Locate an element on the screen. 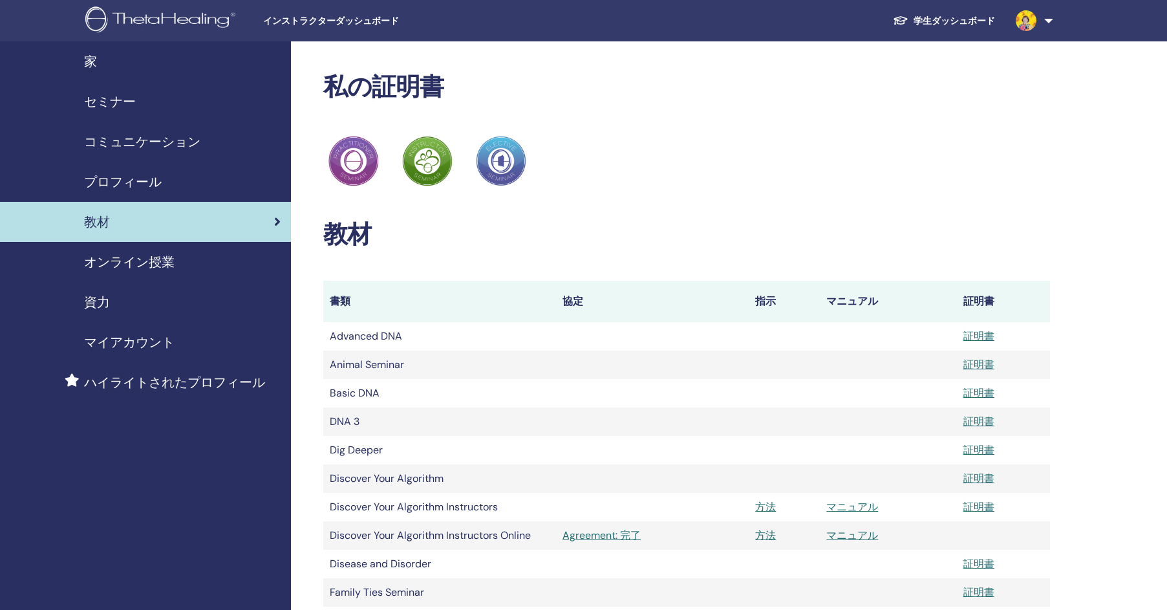 This screenshot has height=610, width=1167. td: Animal Seminar is located at coordinates (440, 365).